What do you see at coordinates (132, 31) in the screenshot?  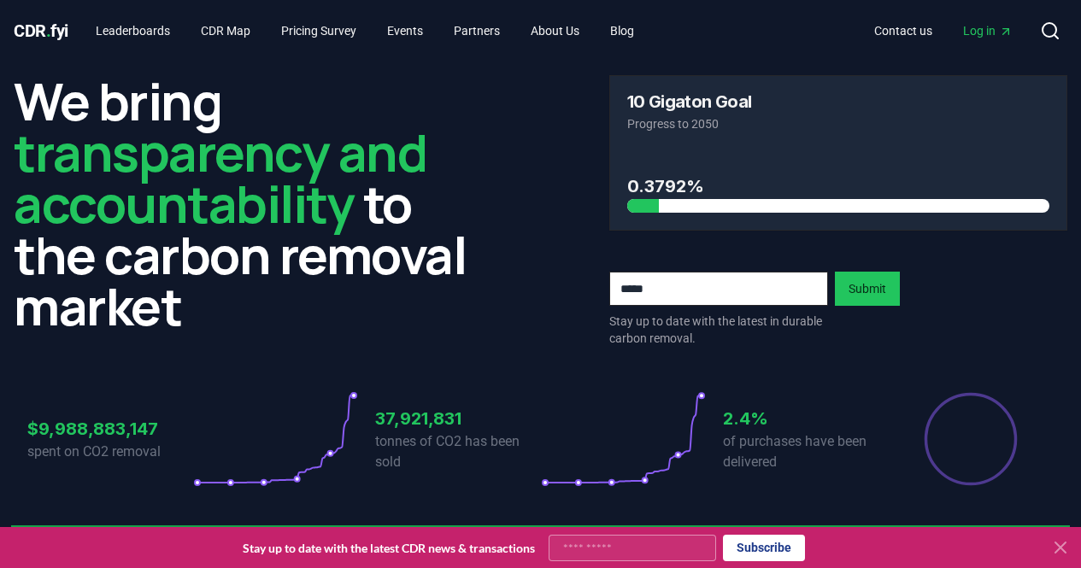 I see `a: Leaderboards` at bounding box center [132, 31].